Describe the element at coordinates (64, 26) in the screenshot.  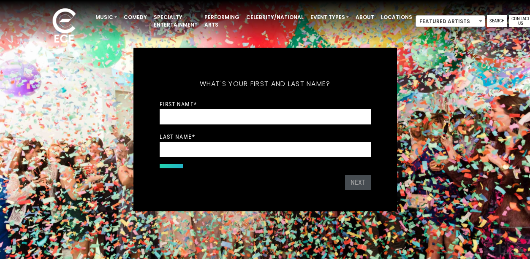
I see `img: ece_new_logo_whitev2-1.png` at that location.